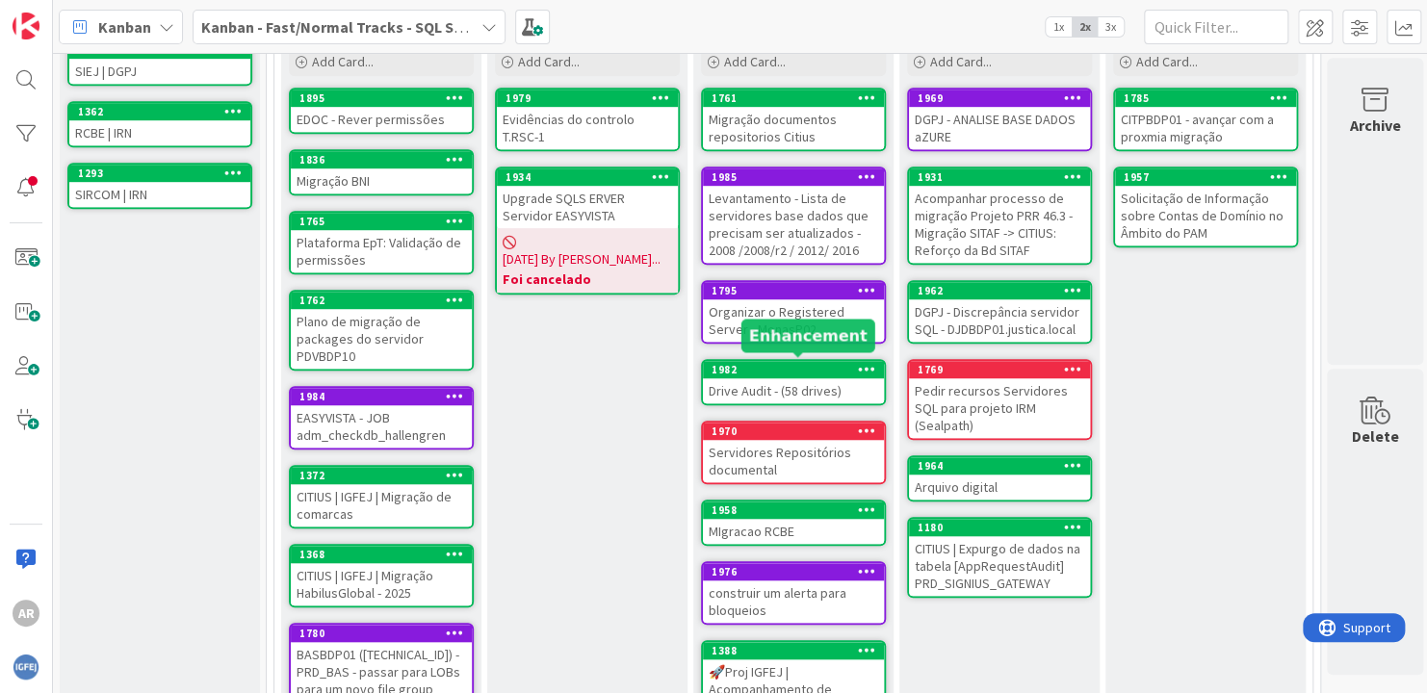  What do you see at coordinates (1205, 119) in the screenshot?
I see `div: 1785CITPBDP01 - avançar com a proxmia migração` at bounding box center [1205, 119].